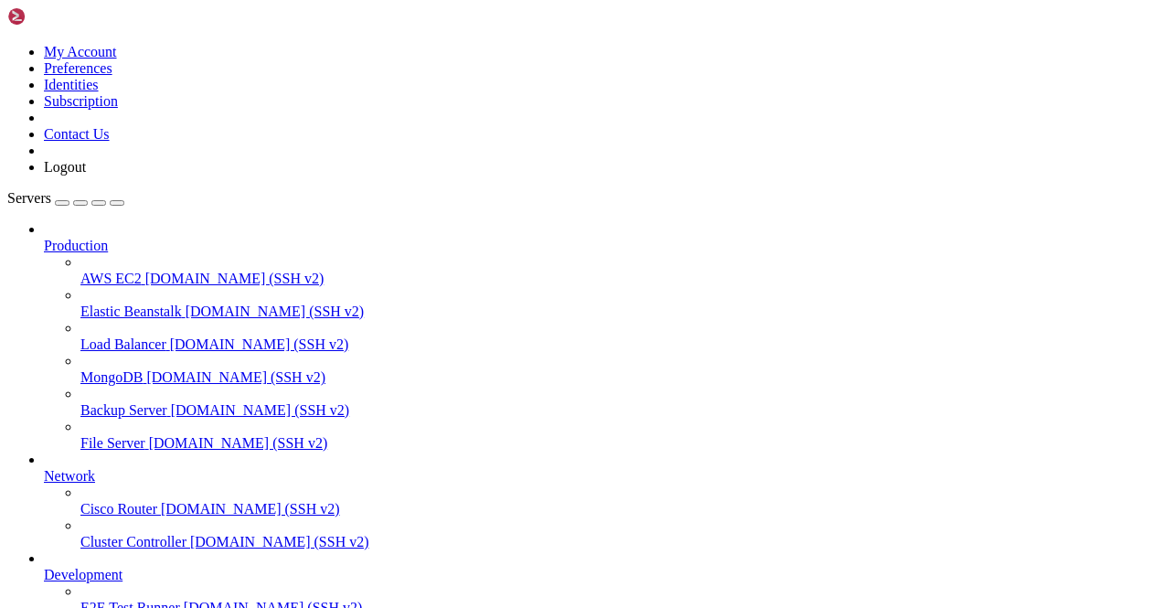  What do you see at coordinates (131, 311) in the screenshot?
I see `span: Elastic Beanstalk` at bounding box center [131, 311].